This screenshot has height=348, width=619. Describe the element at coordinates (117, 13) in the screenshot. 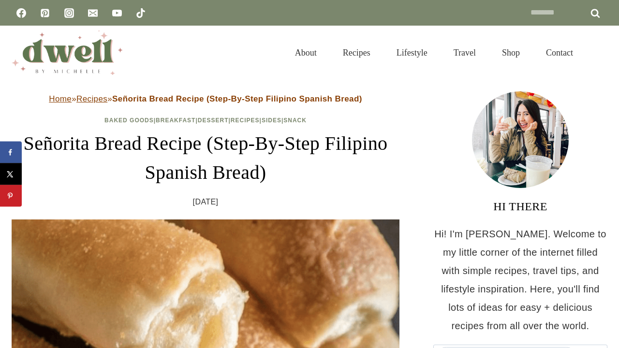

I see `a: YouTube` at that location.